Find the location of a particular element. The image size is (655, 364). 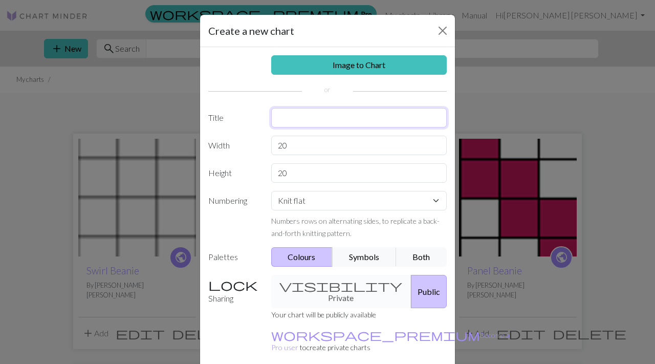

h5: Create a new chart is located at coordinates (251, 31).